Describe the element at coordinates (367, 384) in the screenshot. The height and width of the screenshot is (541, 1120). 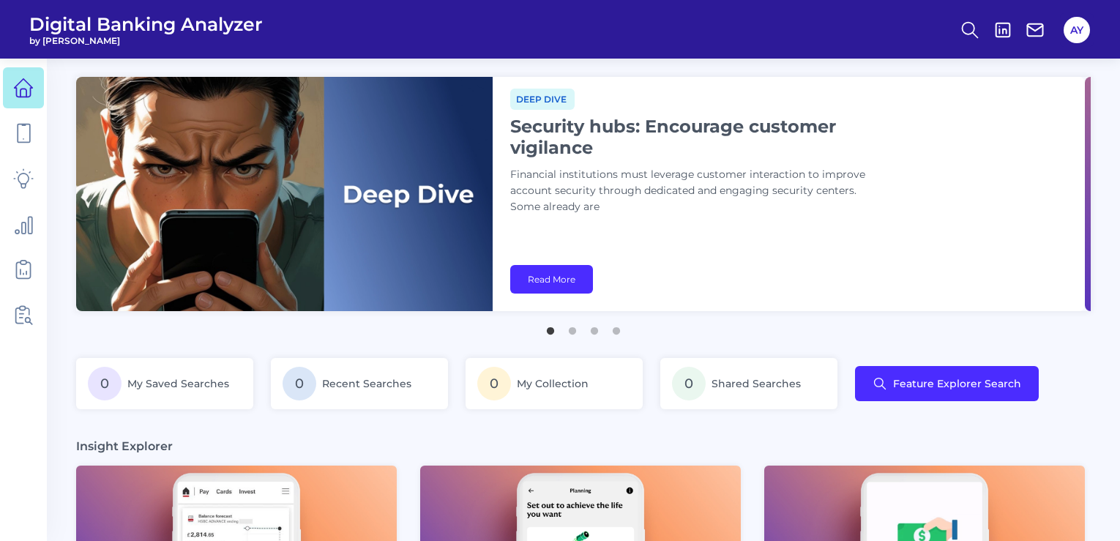
I see `span: Recent Searches` at that location.